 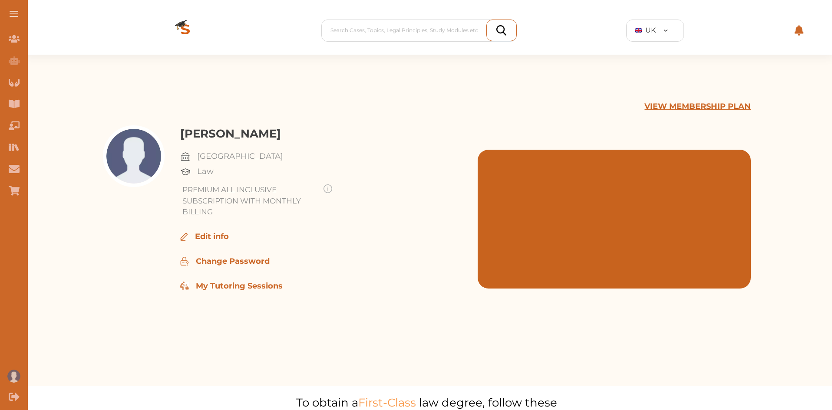 What do you see at coordinates (638, 30) in the screenshot?
I see `img: GB Flag` at bounding box center [638, 30].